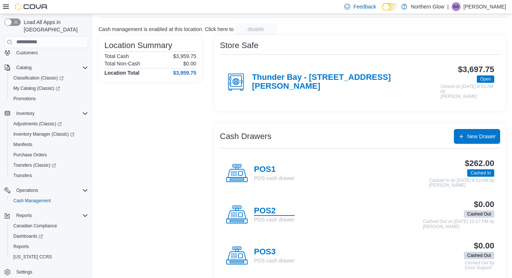  I want to click on span: Dark Mode, so click(382, 11).